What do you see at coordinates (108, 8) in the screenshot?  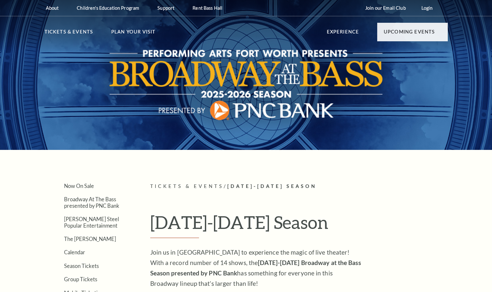 I see `p: Children's Education Program` at bounding box center [108, 8].